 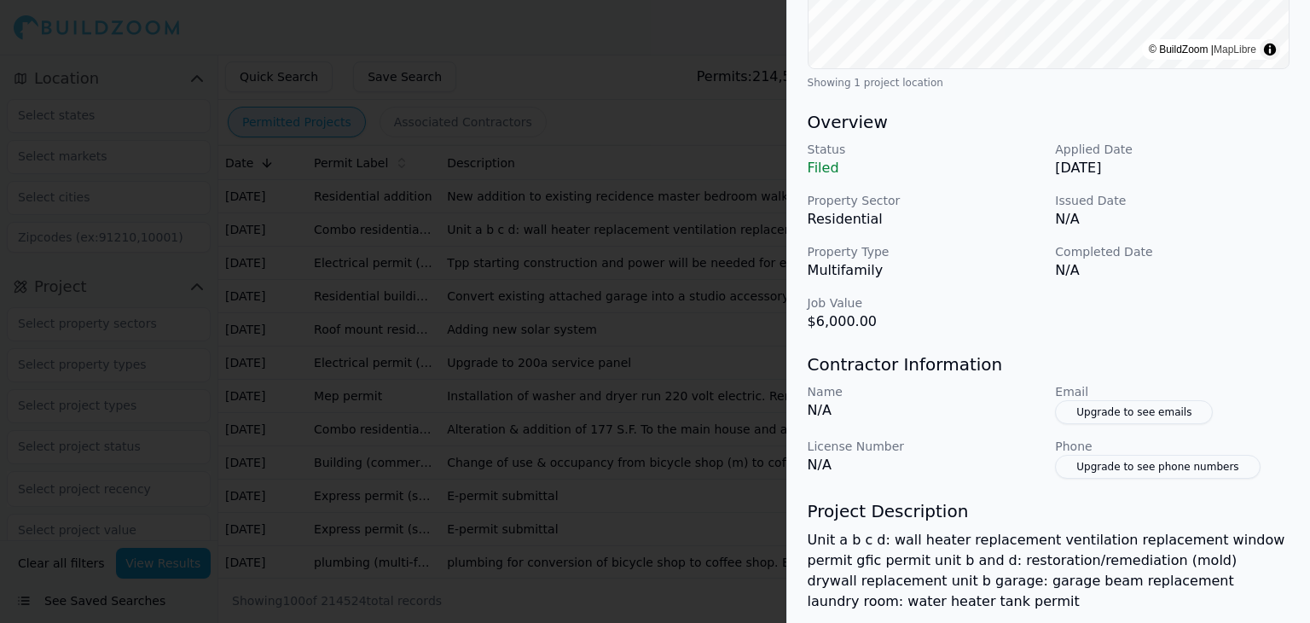 I want to click on p: Unit a b c d: wall heater replacement ventilation replacement window permit gfic permit unit b an..., so click(x=1048, y=571).